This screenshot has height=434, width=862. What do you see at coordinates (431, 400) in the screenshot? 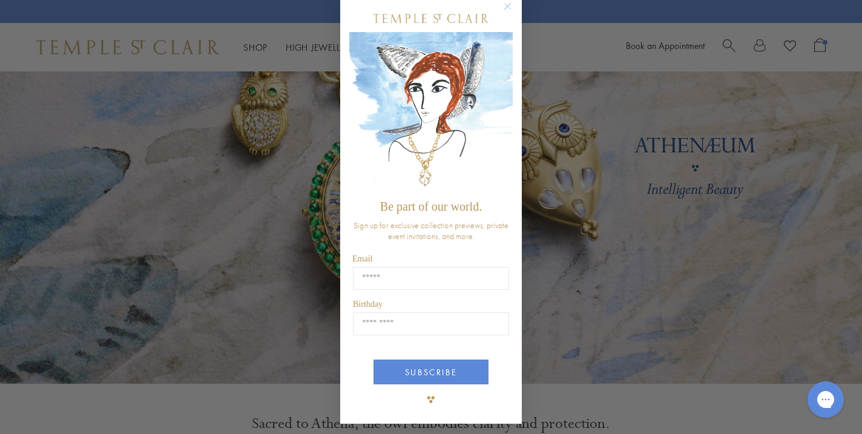
I see `img: TSC` at bounding box center [431, 400].